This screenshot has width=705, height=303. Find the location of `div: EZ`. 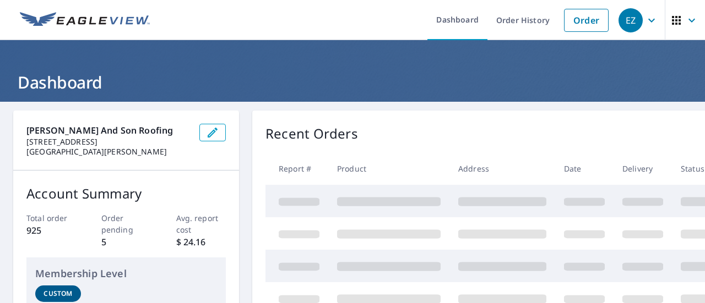

div: EZ is located at coordinates (630, 20).